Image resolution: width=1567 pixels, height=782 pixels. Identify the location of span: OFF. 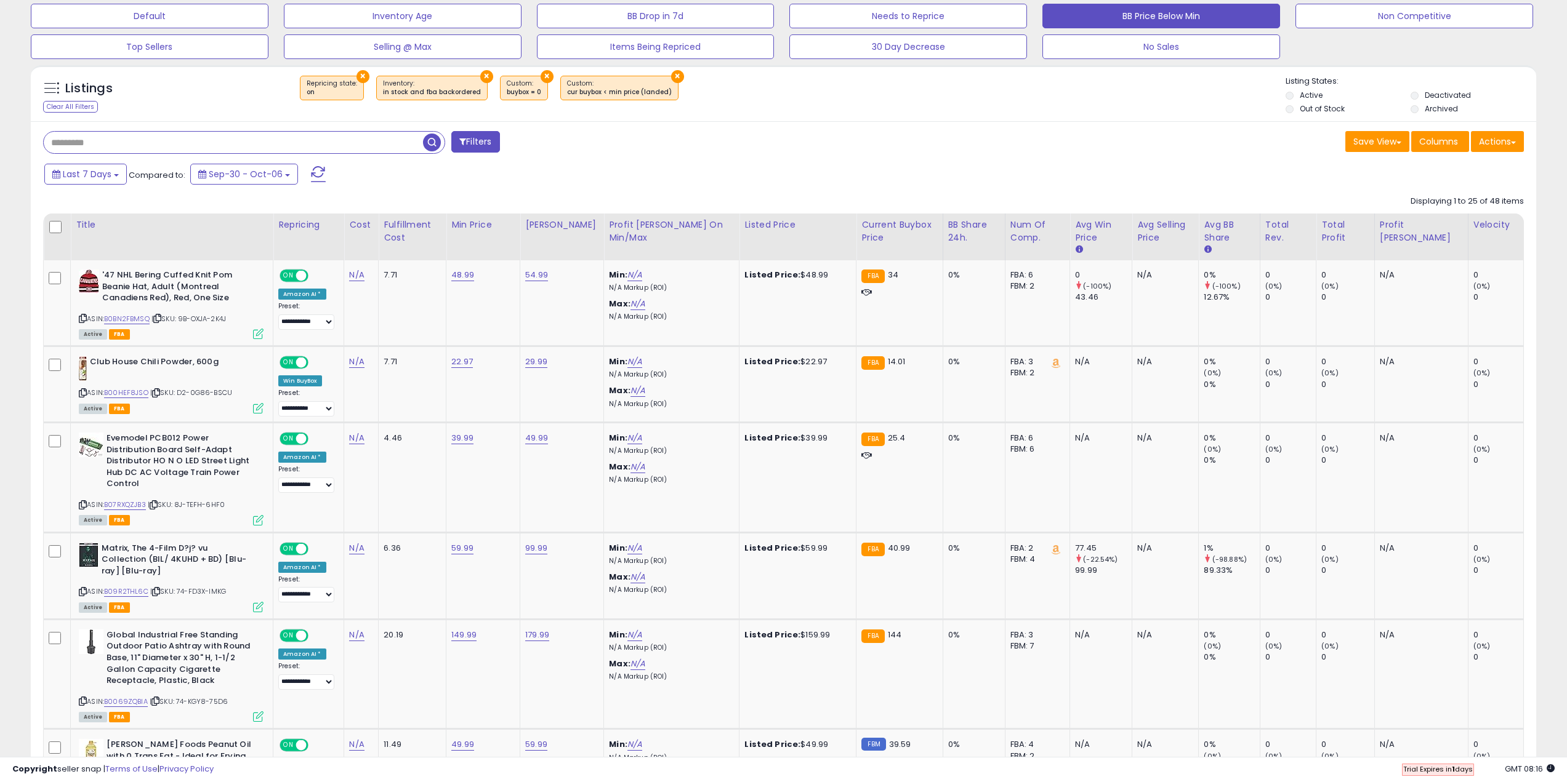
(316, 439).